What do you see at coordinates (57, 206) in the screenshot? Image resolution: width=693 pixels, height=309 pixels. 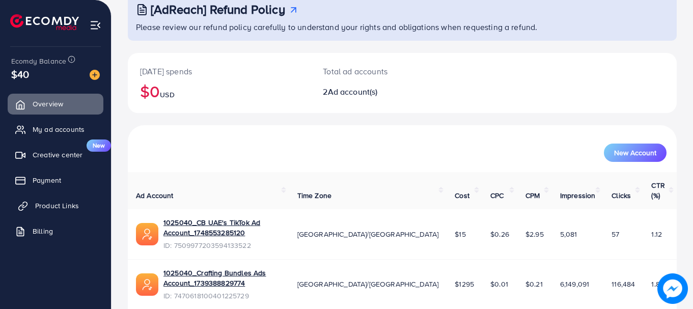 I see `span: Product Links` at bounding box center [57, 206].